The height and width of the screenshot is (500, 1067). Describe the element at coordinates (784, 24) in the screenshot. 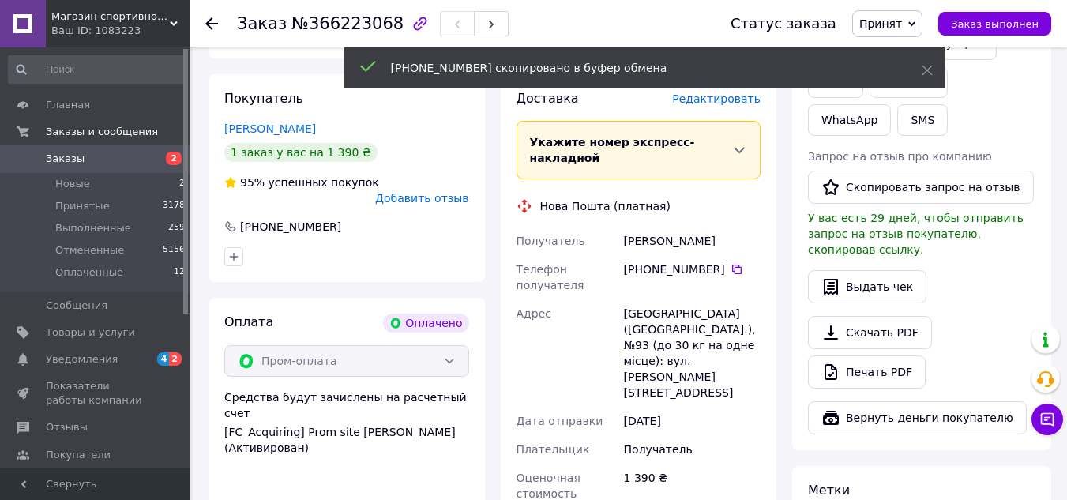

I see `div: Статус заказа` at that location.